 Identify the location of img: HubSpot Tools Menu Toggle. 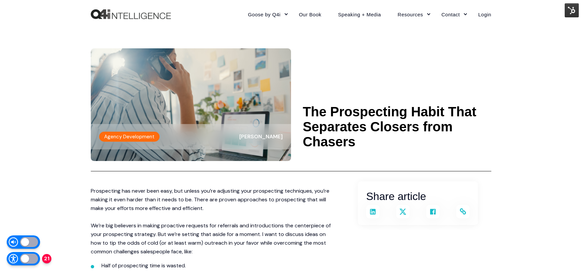
(572, 10).